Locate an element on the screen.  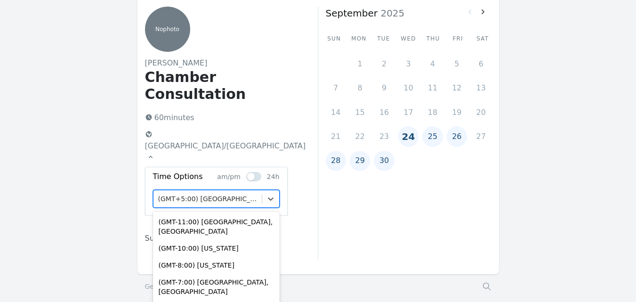
h1: Chamber Consultation is located at coordinates (224, 86).